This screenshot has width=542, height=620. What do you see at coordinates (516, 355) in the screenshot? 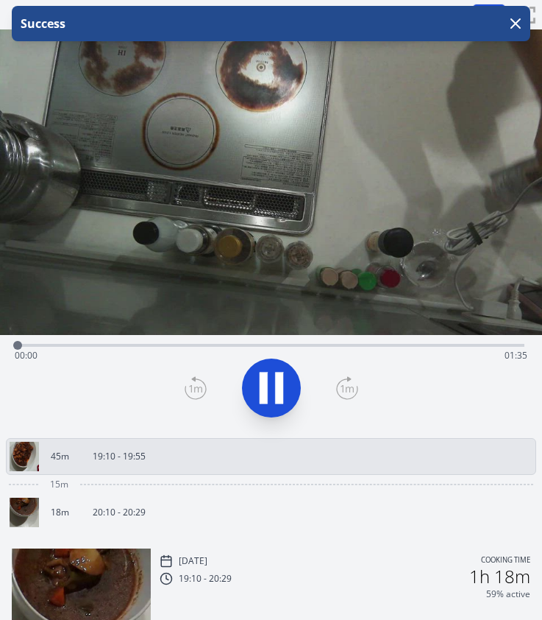
I see `span: 01:35` at bounding box center [516, 355].